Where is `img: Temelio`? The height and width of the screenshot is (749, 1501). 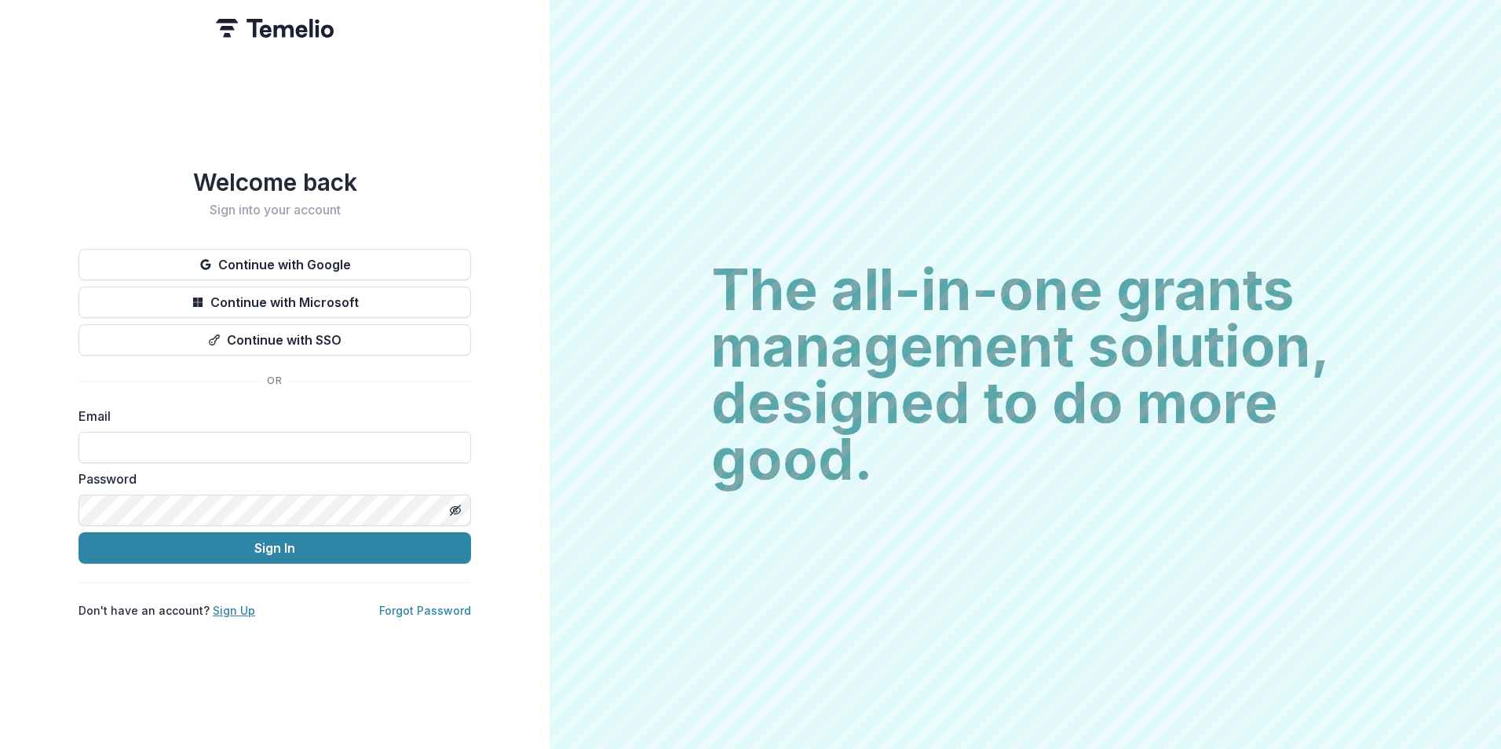 img: Temelio is located at coordinates (275, 28).